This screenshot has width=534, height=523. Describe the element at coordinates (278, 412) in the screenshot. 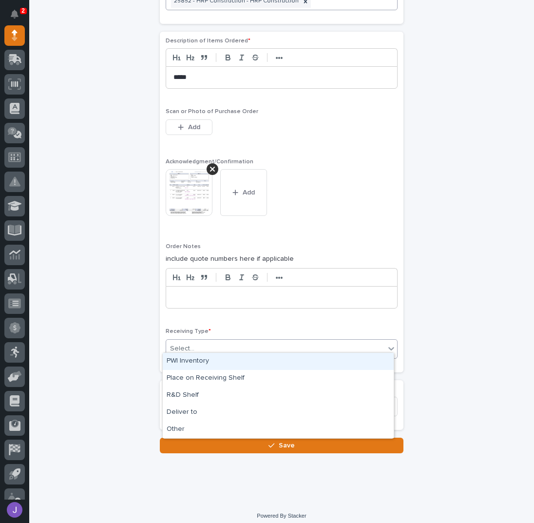

I see `div: Deliver to` at that location.